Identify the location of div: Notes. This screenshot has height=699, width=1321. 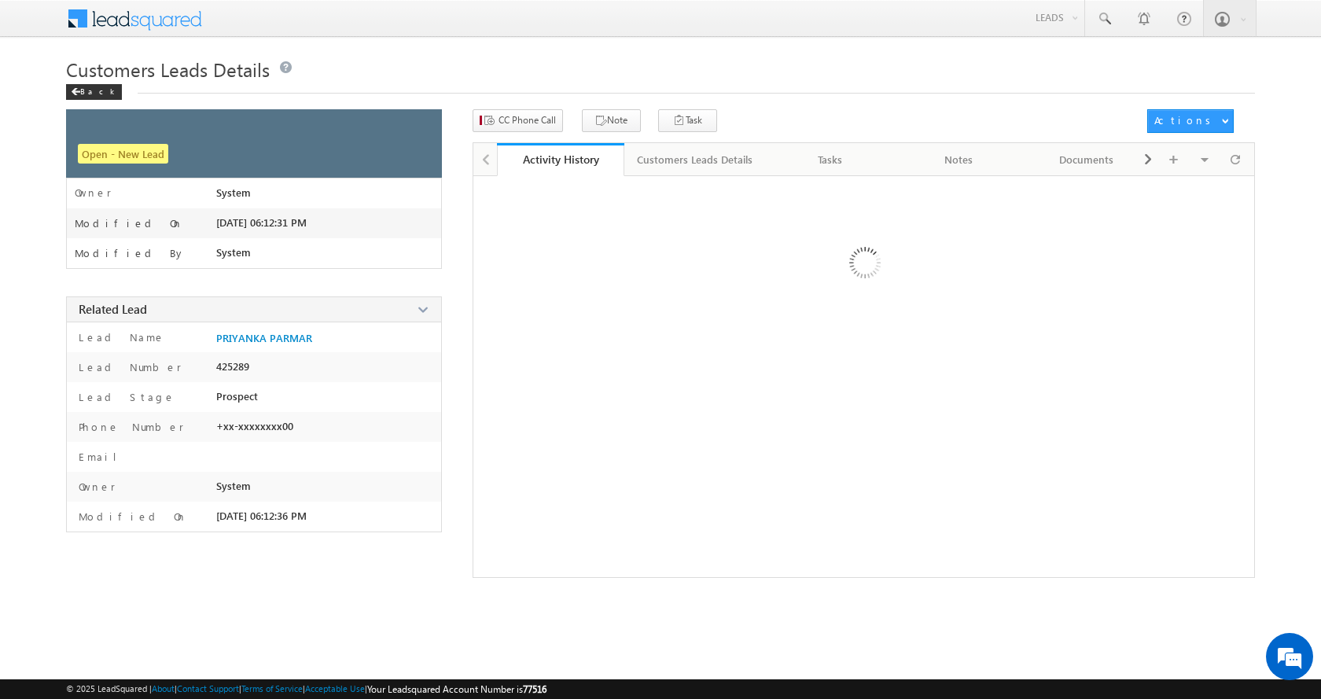
(958, 160).